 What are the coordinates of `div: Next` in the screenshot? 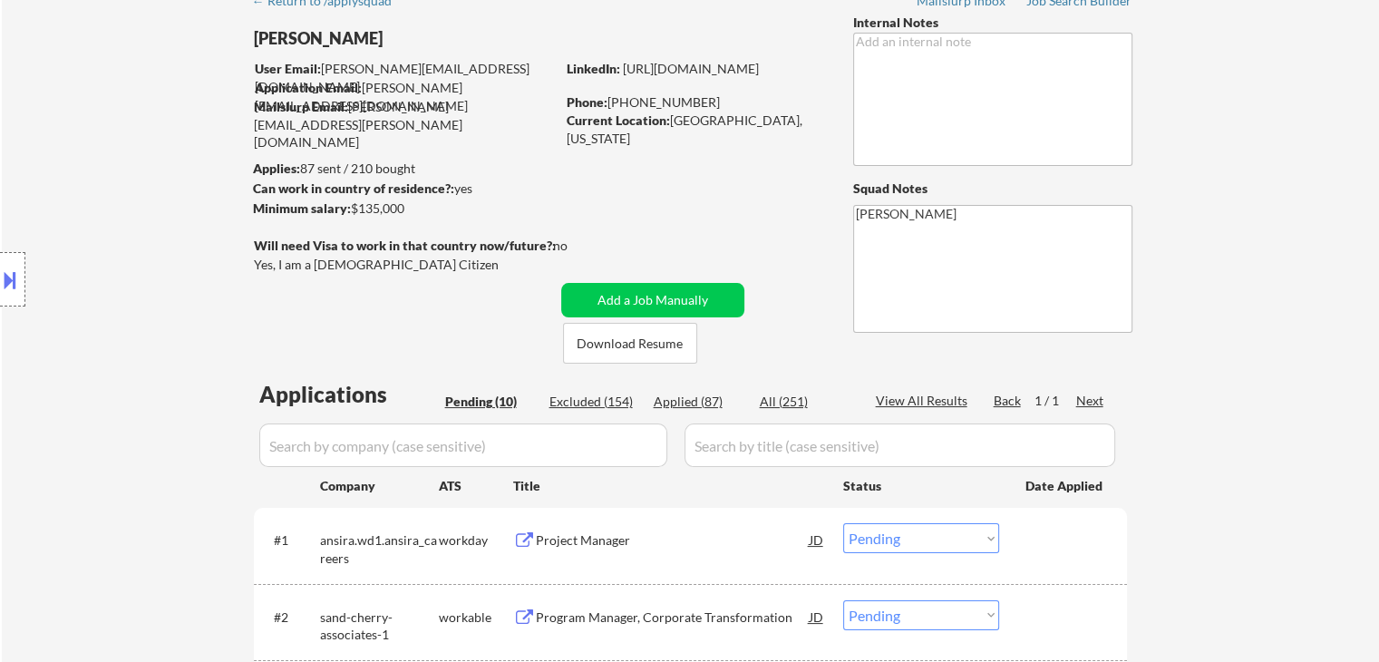 It's located at (1091, 401).